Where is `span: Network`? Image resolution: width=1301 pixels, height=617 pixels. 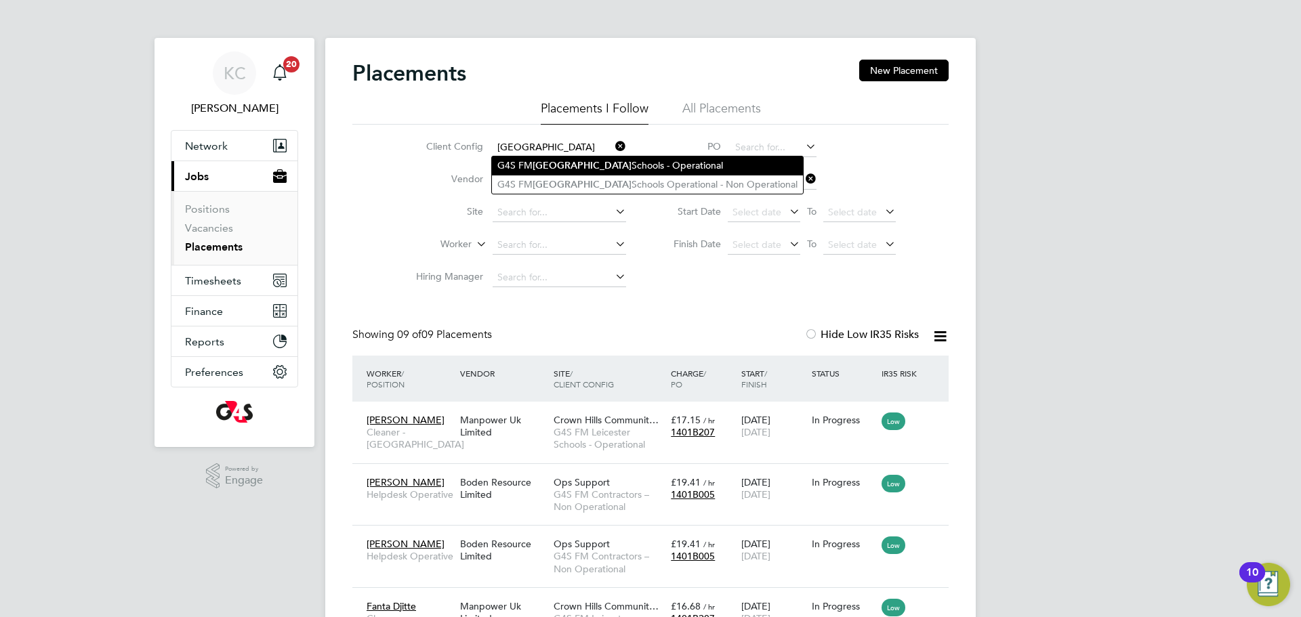 span: Network is located at coordinates (206, 146).